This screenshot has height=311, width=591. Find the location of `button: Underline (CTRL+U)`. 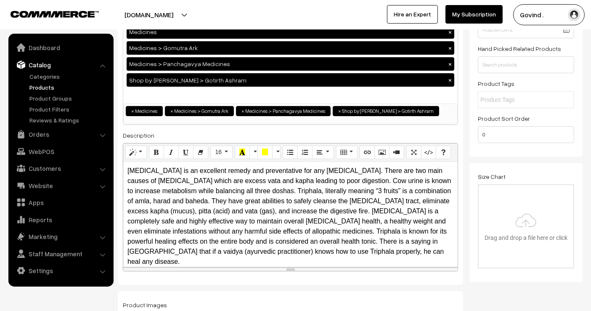

button: Underline (CTRL+U) is located at coordinates (186, 152).